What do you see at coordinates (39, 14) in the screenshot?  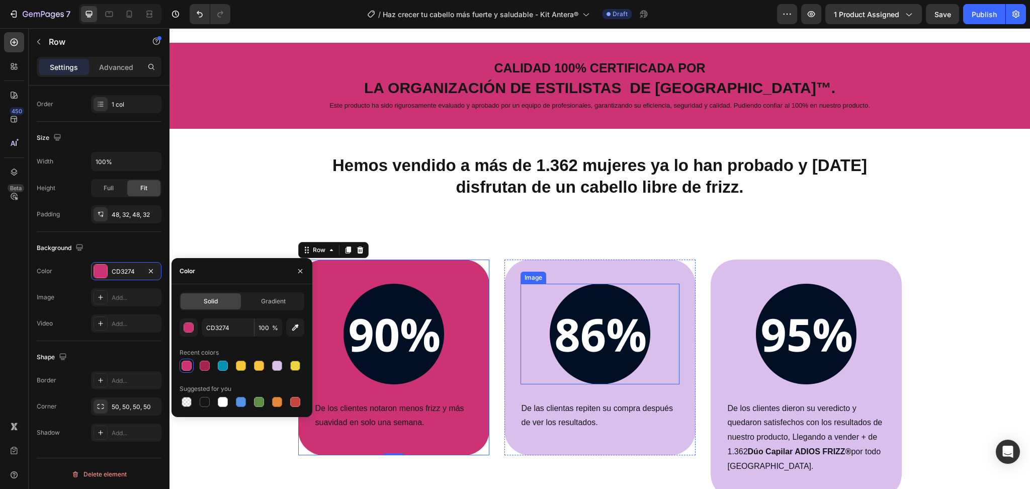 I see `button: 7` at bounding box center [39, 14].